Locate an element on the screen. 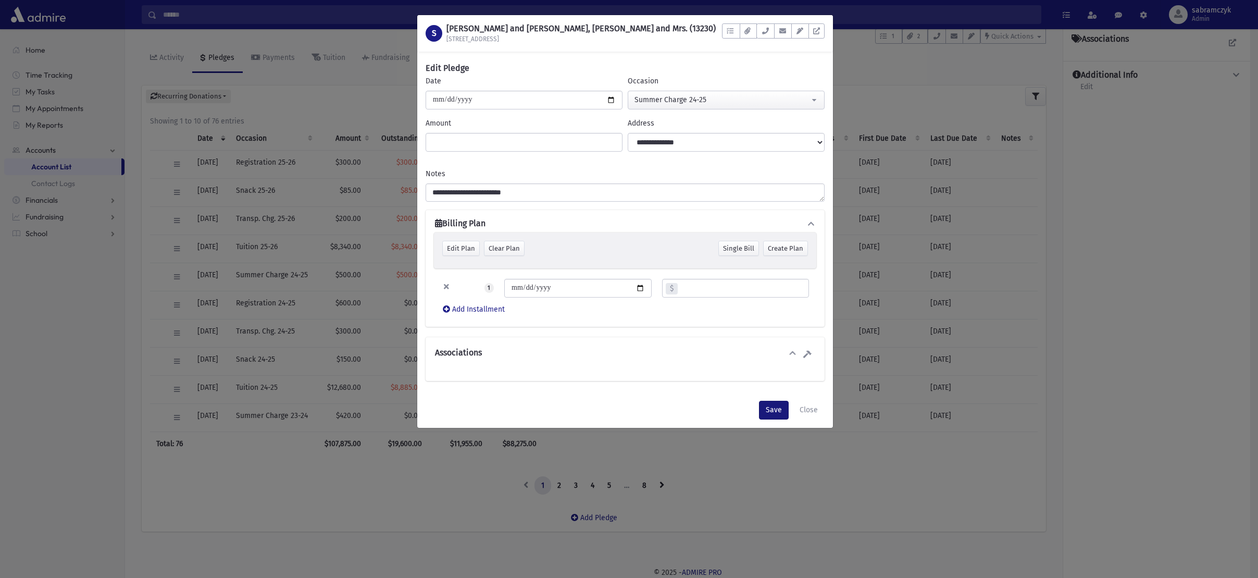  div: Edit Plan is located at coordinates (461, 248).